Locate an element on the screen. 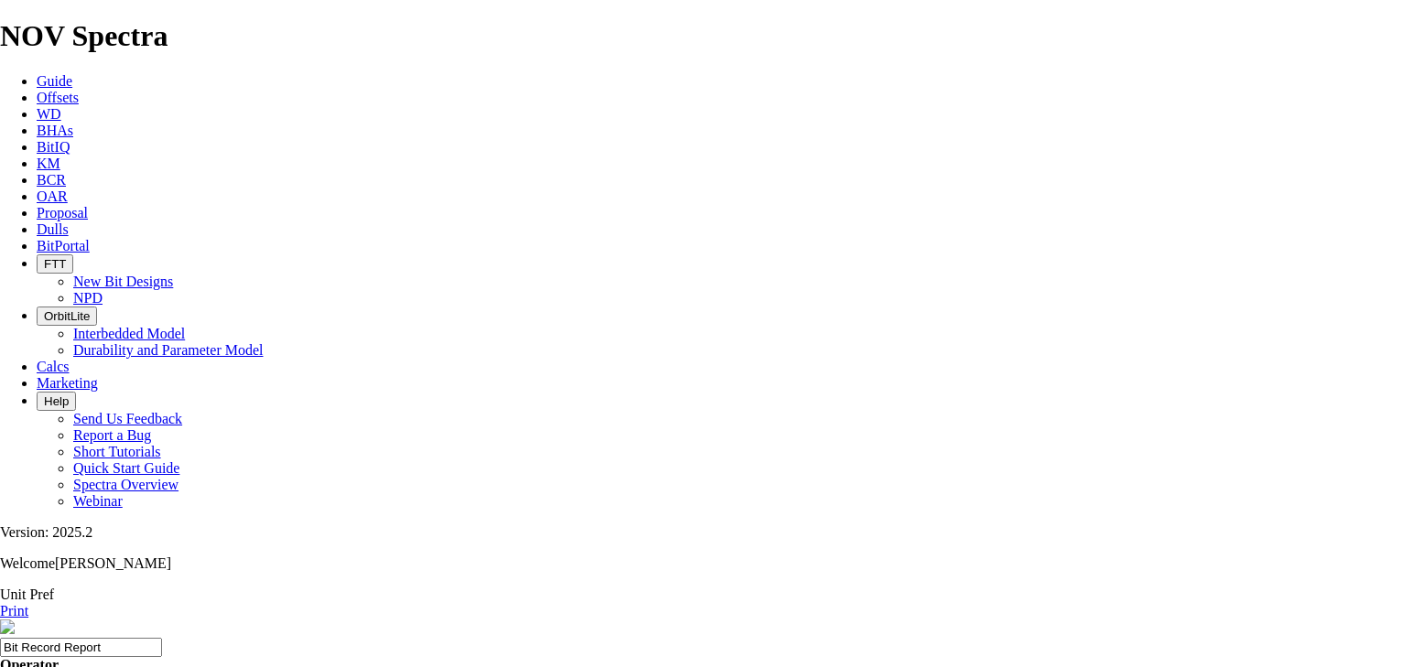 This screenshot has height=667, width=1406. a: Quick Start Guide is located at coordinates (126, 468).